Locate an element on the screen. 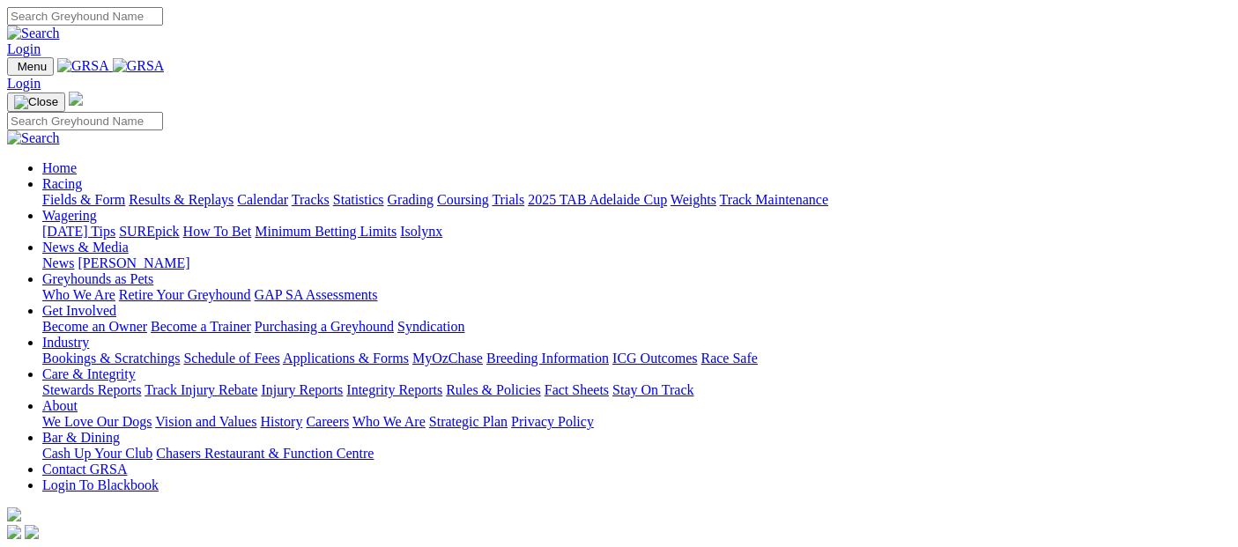  div: Get Involved is located at coordinates (636, 327).